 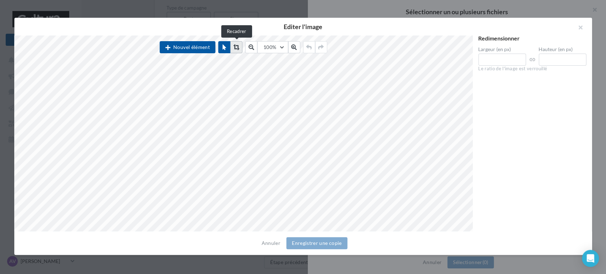 What do you see at coordinates (502, 49) in the screenshot?
I see `label: Largeur (en px)` at bounding box center [502, 49].